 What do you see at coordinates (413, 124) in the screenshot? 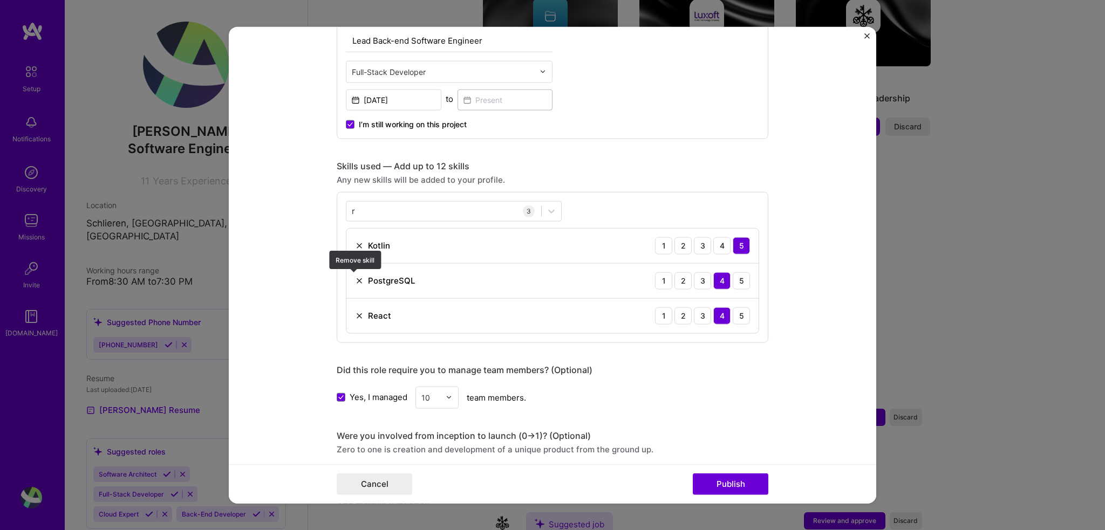
I see `span: I’m still working on this project` at bounding box center [413, 124].